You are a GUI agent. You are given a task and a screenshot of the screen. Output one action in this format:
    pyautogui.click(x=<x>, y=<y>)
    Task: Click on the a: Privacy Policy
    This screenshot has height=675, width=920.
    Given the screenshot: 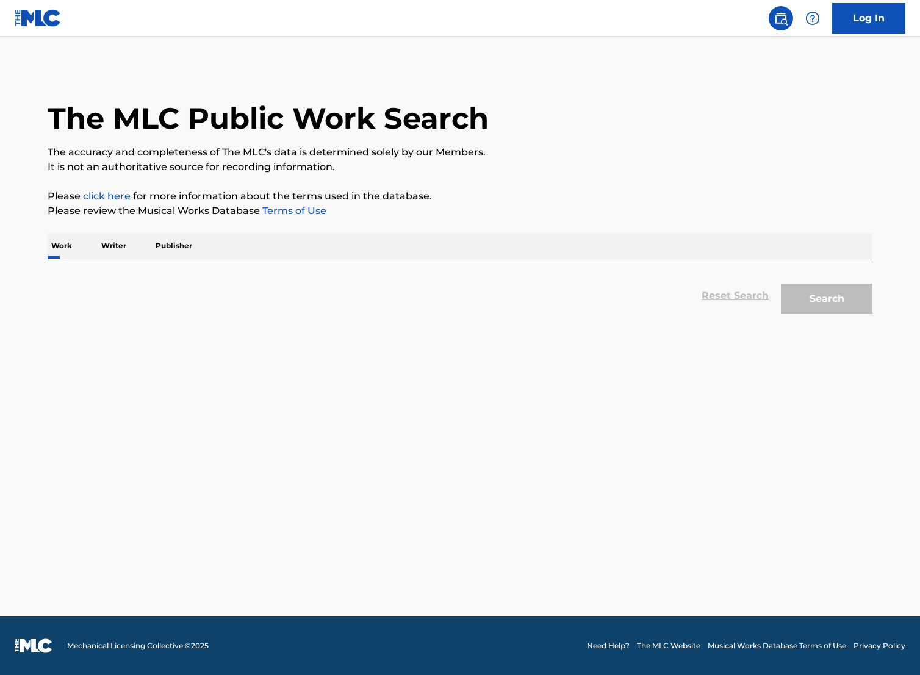 What is the action you would take?
    pyautogui.click(x=879, y=646)
    